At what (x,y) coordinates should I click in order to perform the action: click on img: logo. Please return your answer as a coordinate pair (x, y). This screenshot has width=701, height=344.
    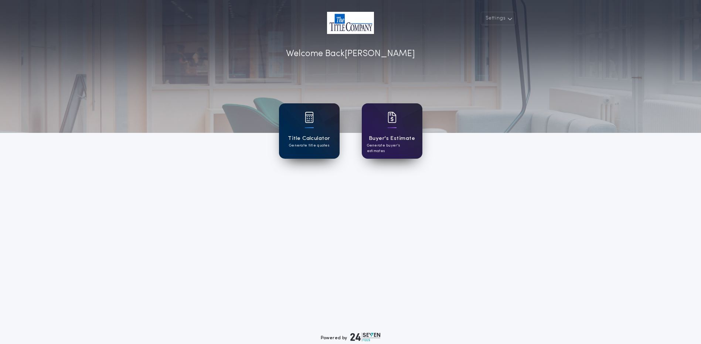
    Looking at the image, I should click on (365, 337).